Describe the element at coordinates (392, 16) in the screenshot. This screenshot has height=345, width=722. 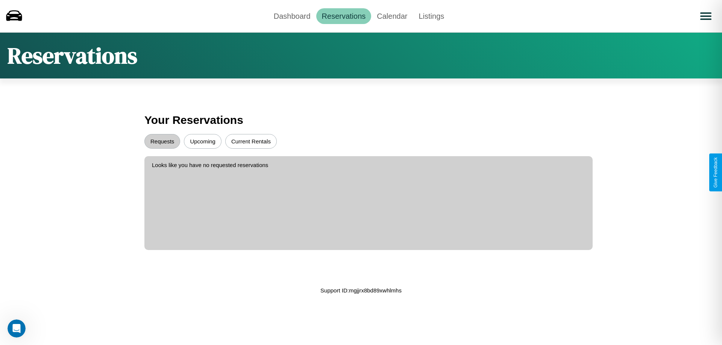
I see `a: Calendar` at that location.